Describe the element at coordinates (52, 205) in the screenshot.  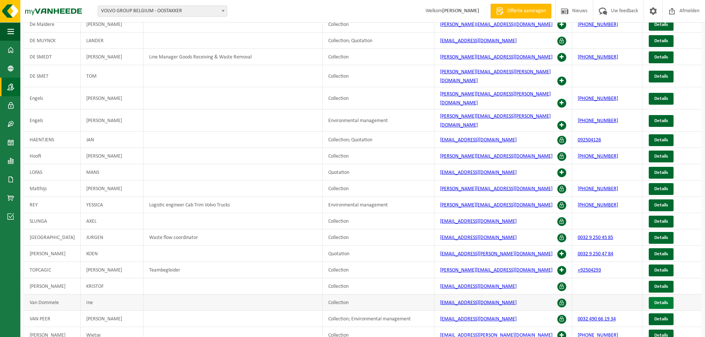
I see `td: REY` at that location.